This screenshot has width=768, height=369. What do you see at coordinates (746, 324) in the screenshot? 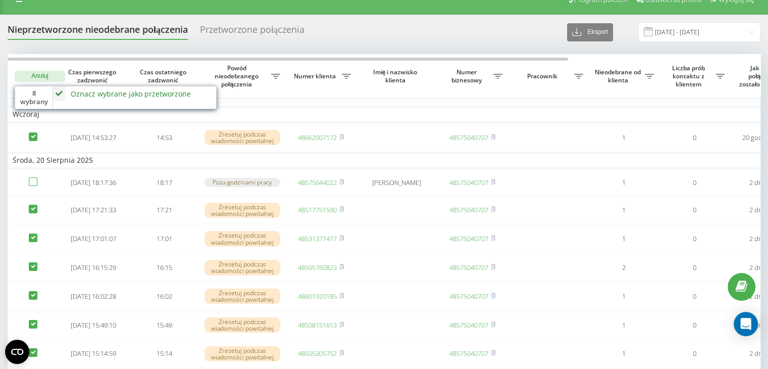
I see `div: Open Intercom Messenger` at bounding box center [746, 324].